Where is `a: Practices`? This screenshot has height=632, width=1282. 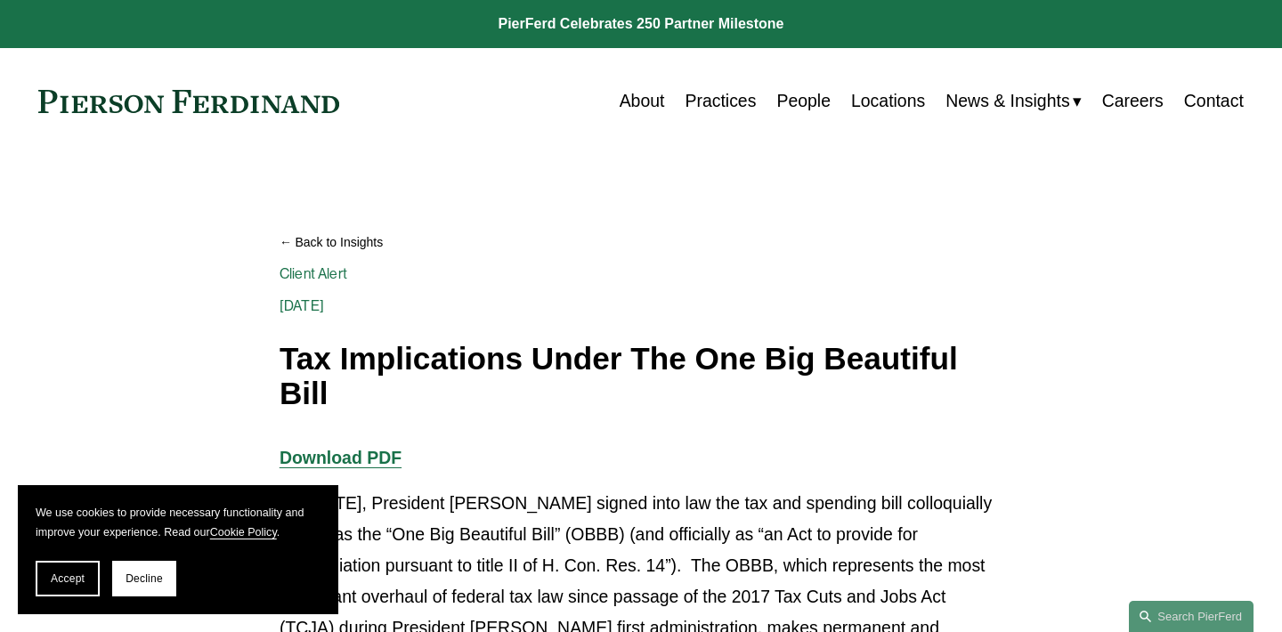
a: Practices is located at coordinates (720, 101).